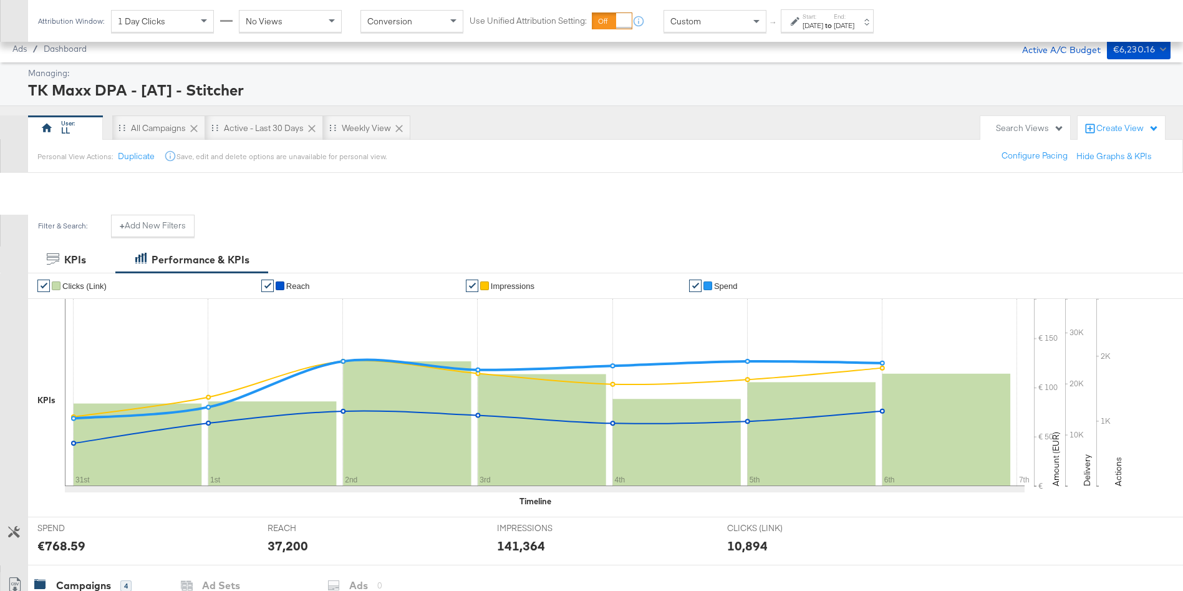  What do you see at coordinates (1055, 49) in the screenshot?
I see `div: Active A/C Budget` at bounding box center [1055, 49].